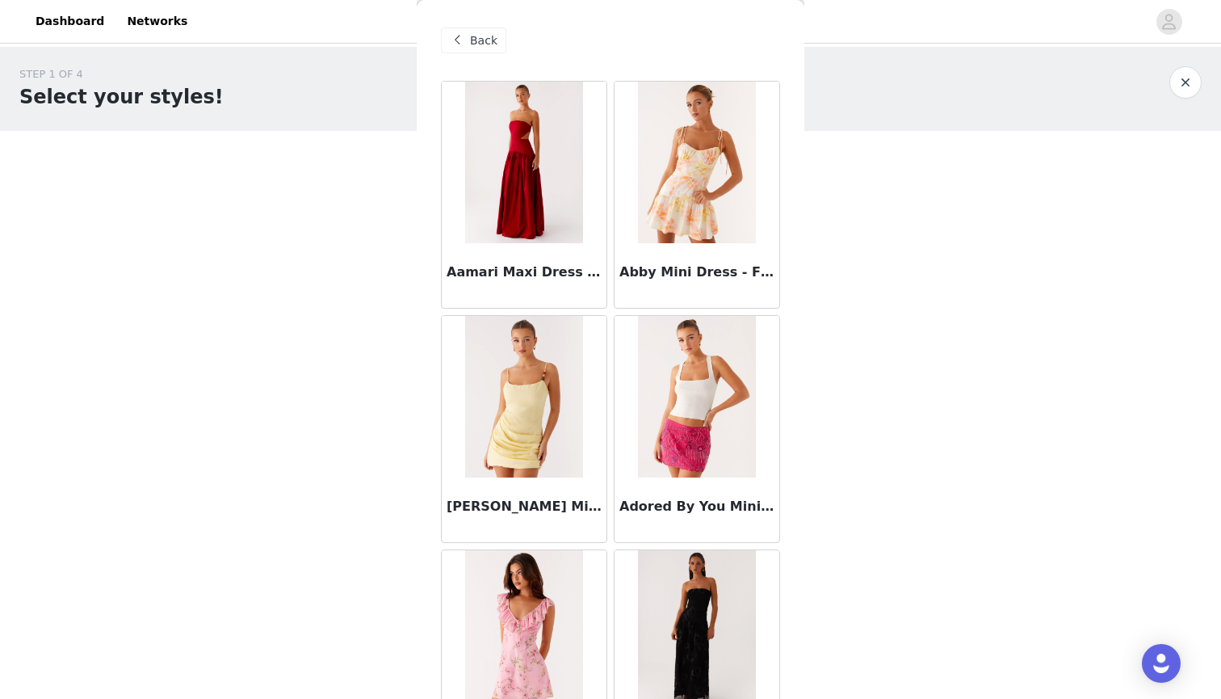 This screenshot has width=1221, height=699. I want to click on a: Dashboard, so click(69, 21).